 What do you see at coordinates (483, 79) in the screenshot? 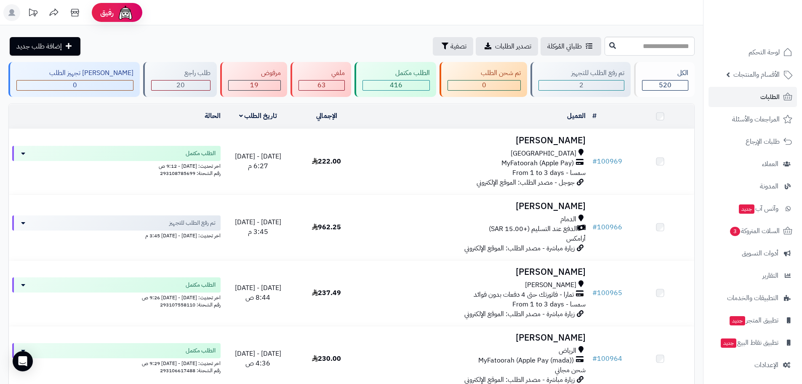
I see `a: تم شحن الطلب 0` at bounding box center [483, 79].